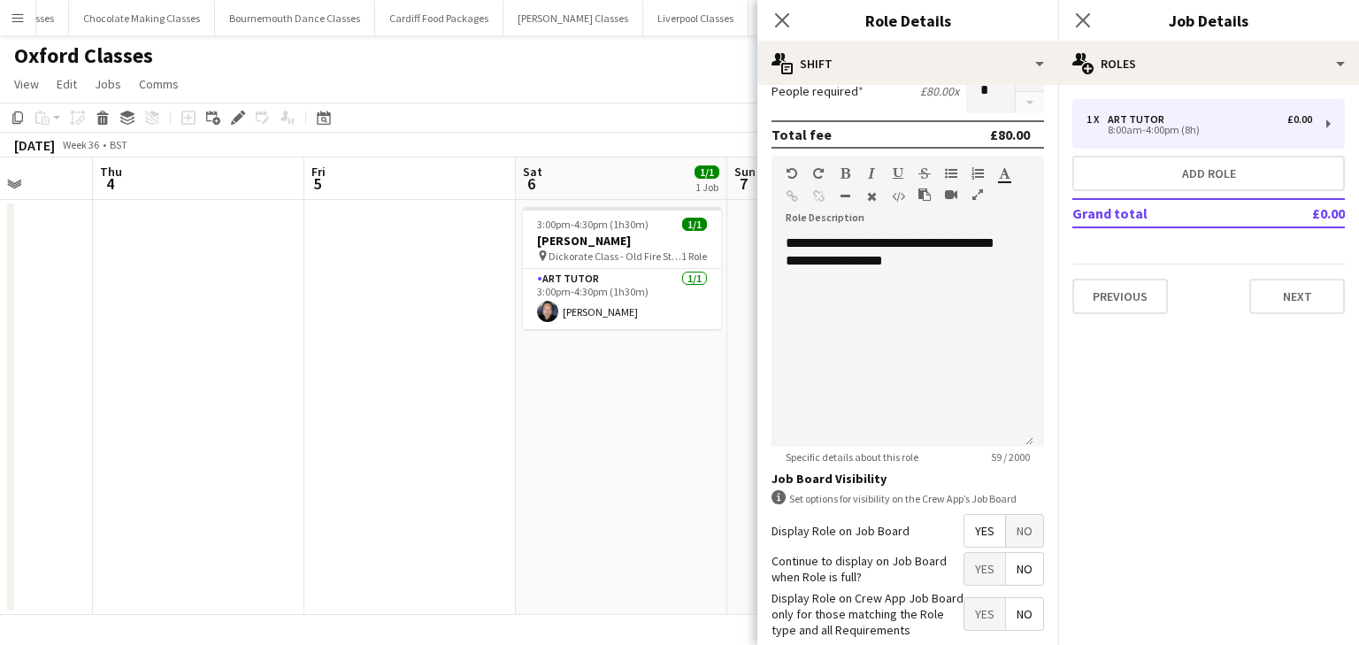 Image resolution: width=1359 pixels, height=645 pixels. Describe the element at coordinates (694, 256) in the screenshot. I see `span: 1 Role` at that location.